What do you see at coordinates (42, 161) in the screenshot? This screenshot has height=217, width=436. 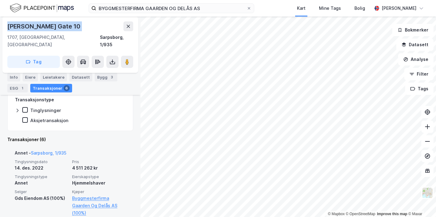 I see `span: Tinglysningsdato` at bounding box center [42, 161].